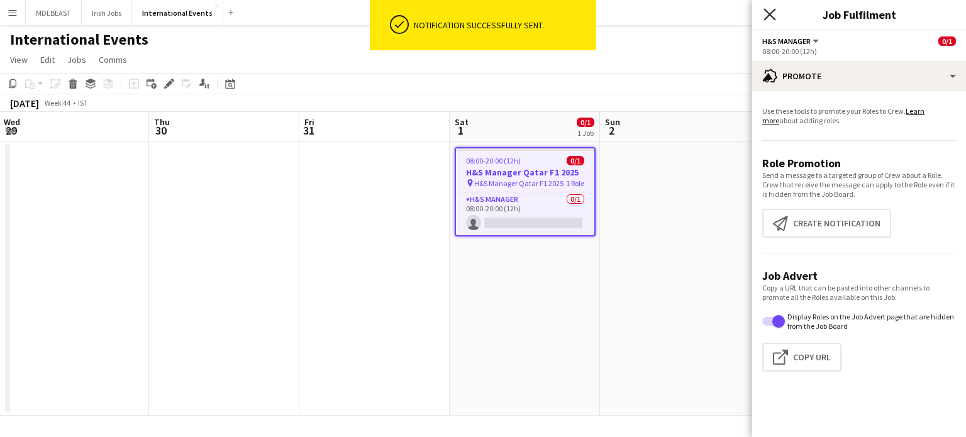 Image resolution: width=966 pixels, height=437 pixels. What do you see at coordinates (859, 14) in the screenshot?
I see `h3: Job Fulfilment` at bounding box center [859, 14].